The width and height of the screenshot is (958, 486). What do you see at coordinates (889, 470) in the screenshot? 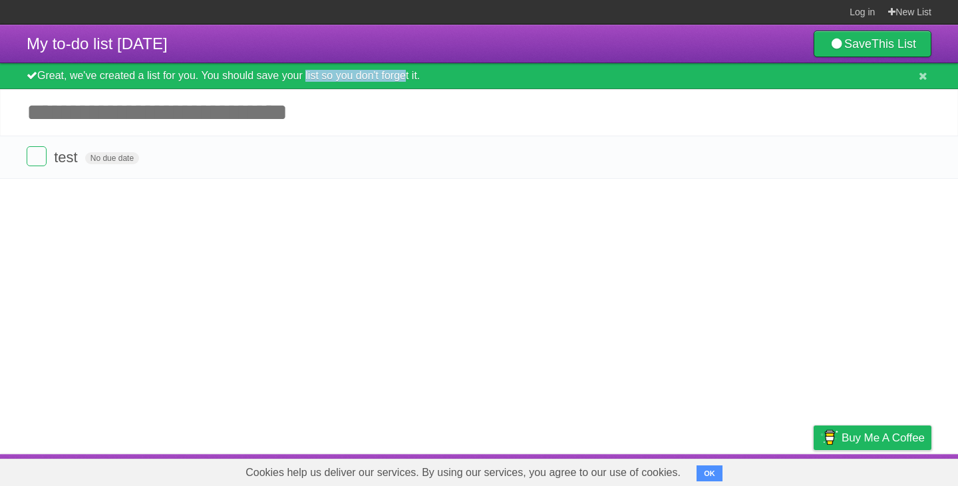
I see `a: Suggest a feature` at bounding box center [889, 470].